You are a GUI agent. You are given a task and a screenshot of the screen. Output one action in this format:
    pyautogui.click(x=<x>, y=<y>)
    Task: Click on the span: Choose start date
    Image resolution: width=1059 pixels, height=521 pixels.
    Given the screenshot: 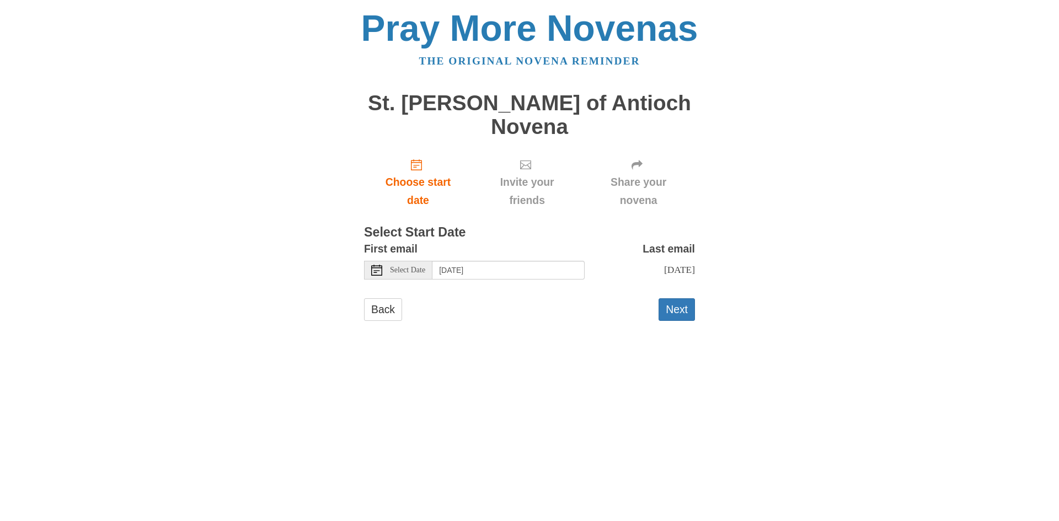 What is the action you would take?
    pyautogui.click(x=418, y=191)
    